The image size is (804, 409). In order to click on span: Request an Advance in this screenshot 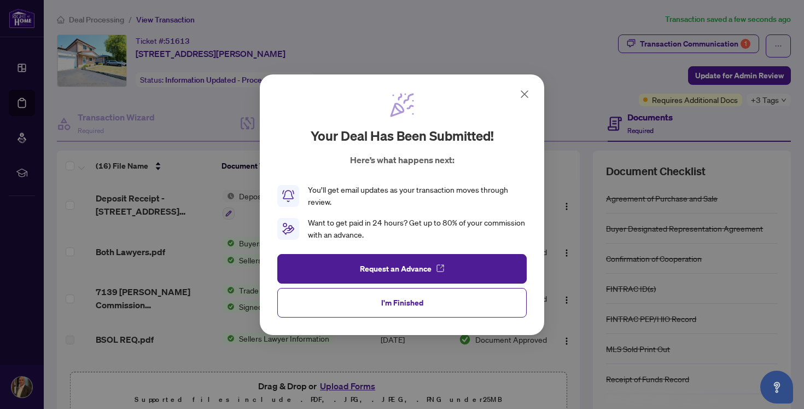, I will do `click(395, 268)`.